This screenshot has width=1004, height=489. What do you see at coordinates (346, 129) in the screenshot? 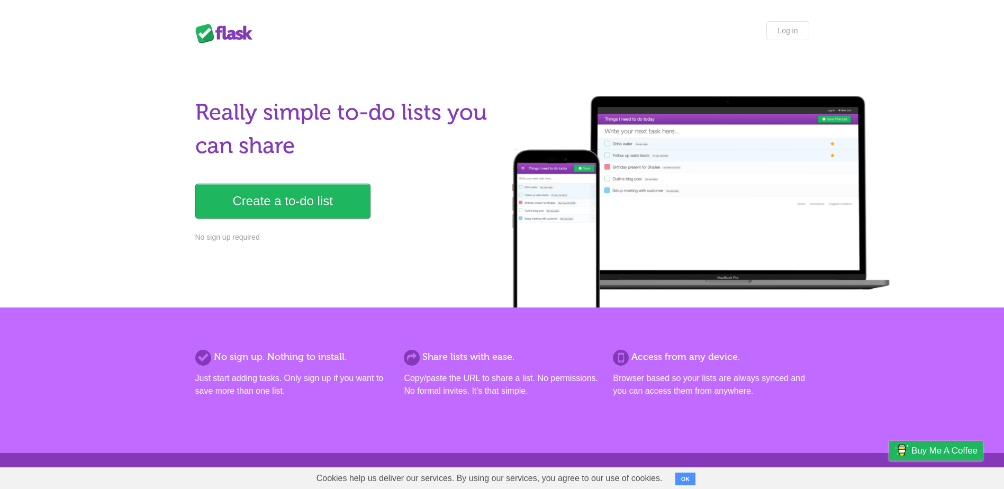
I see `h1: Really simple to-do lists you can share` at bounding box center [346, 129].